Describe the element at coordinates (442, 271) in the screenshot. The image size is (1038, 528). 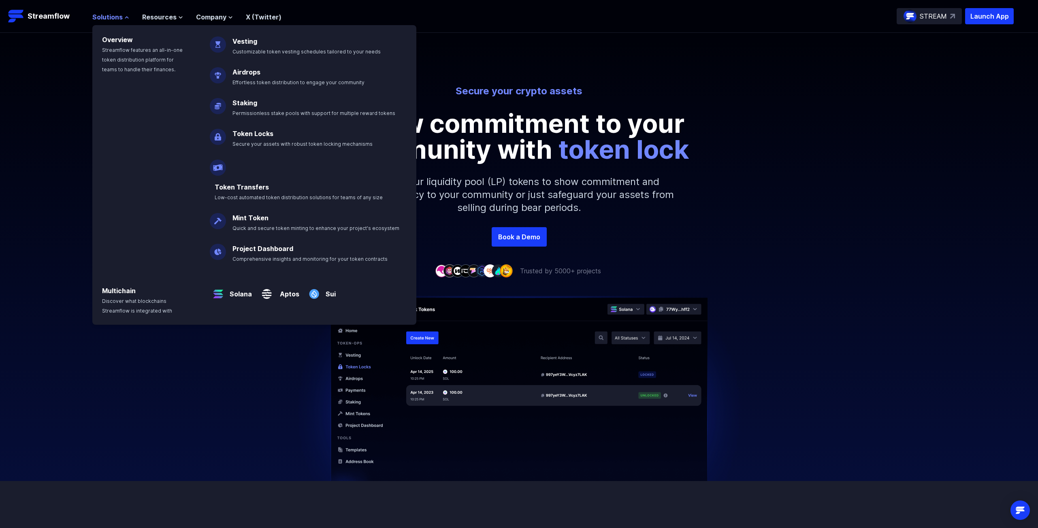
I see `img: company-1` at that location.